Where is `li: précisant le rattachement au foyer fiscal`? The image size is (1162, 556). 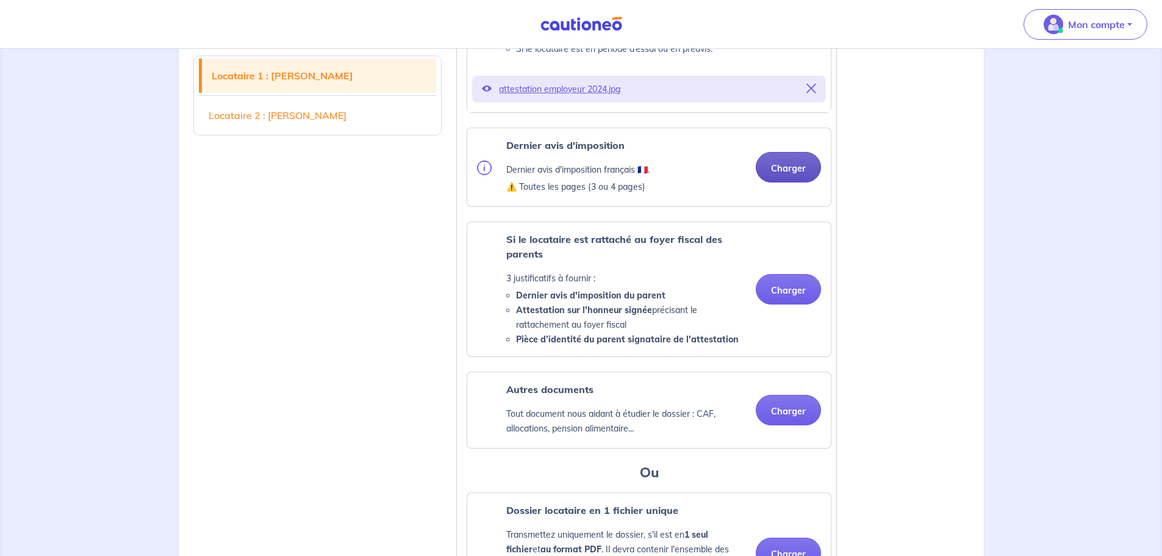 li: précisant le rattachement au foyer fiscal is located at coordinates (631, 317).